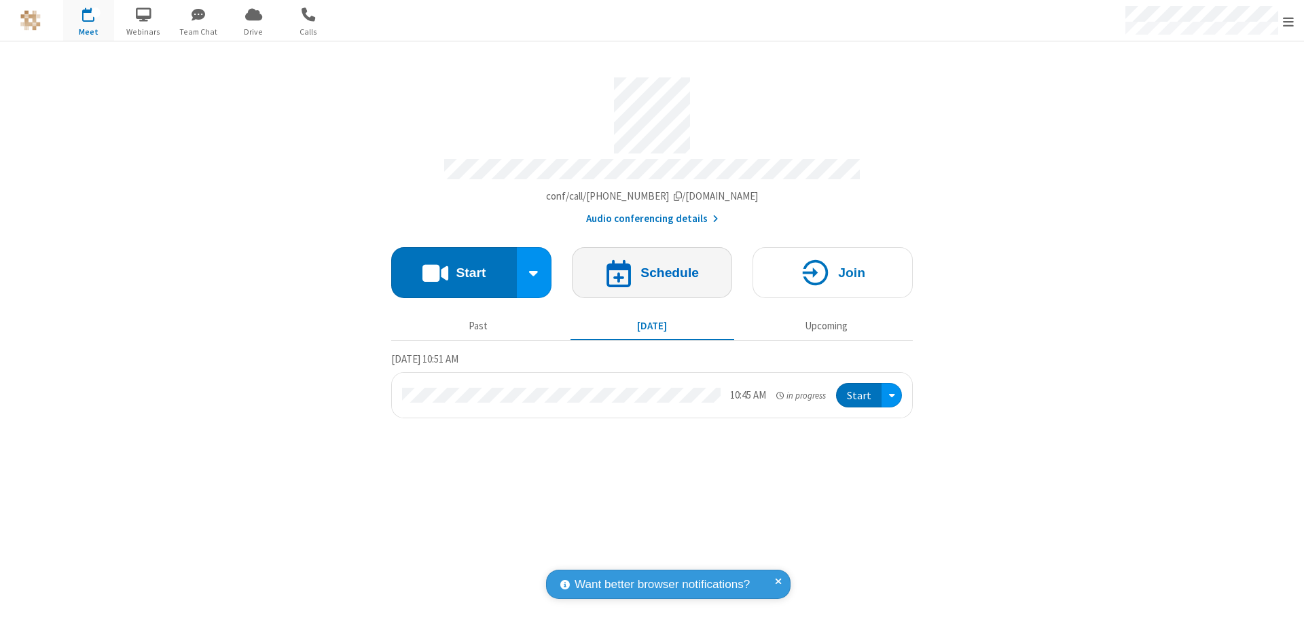 The image size is (1304, 622). Describe the element at coordinates (308, 32) in the screenshot. I see `span: Calls` at that location.